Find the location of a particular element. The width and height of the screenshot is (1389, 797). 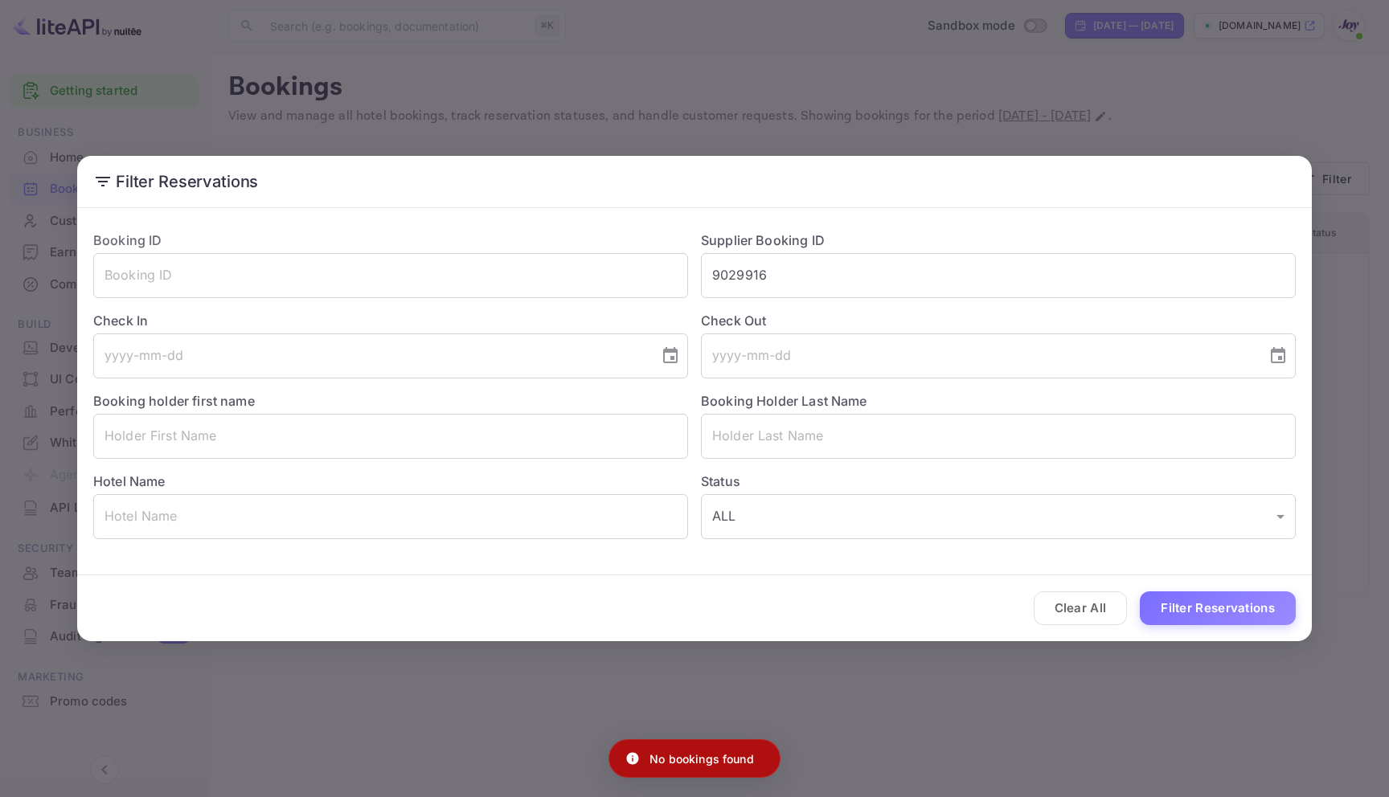

label: Status is located at coordinates (998, 481).